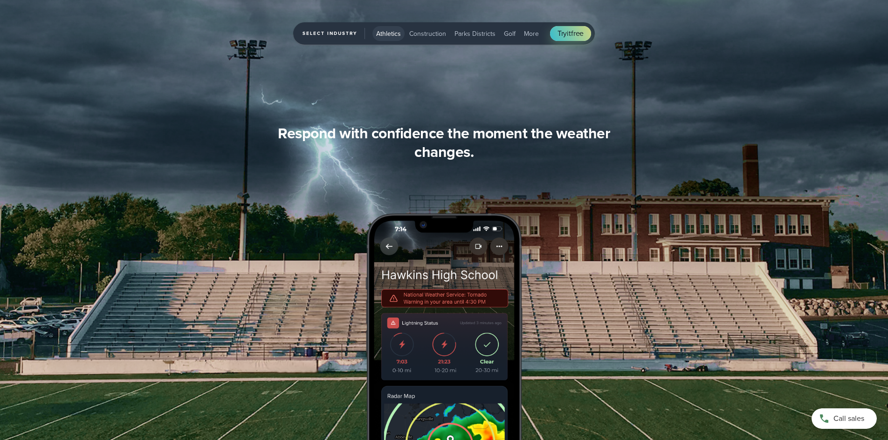 This screenshot has width=888, height=440. Describe the element at coordinates (570, 34) in the screenshot. I see `a: Tryitfree` at that location.